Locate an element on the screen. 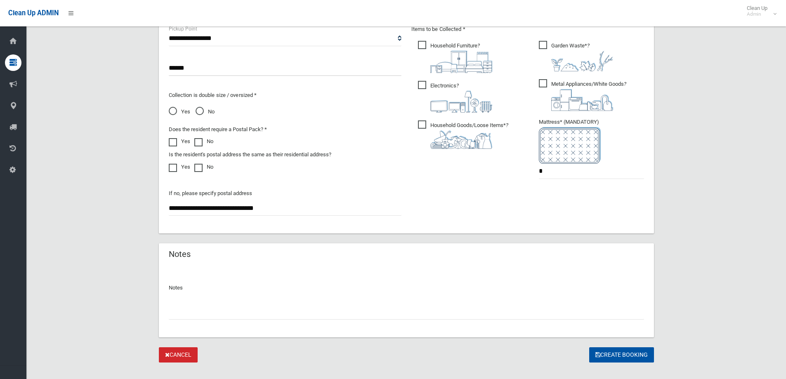 The width and height of the screenshot is (786, 379). img: 4fd8a5c772b2c999c83690221e5242e0.png is located at coordinates (582, 61).